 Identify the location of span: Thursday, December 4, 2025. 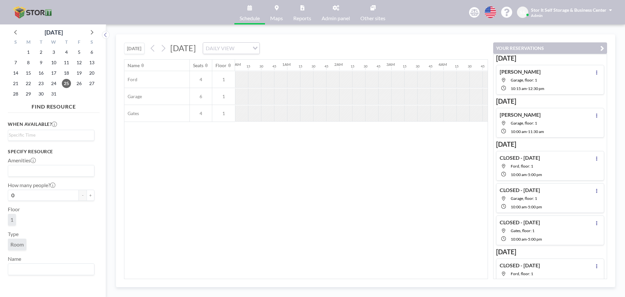
(66, 52).